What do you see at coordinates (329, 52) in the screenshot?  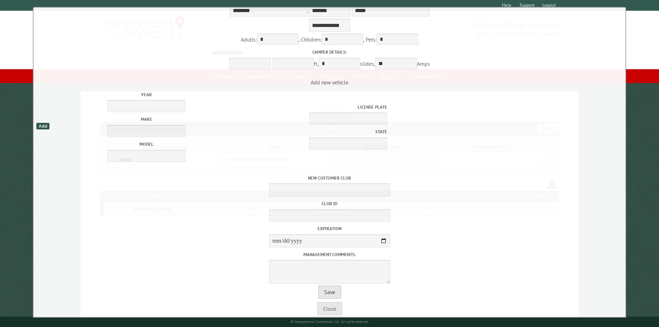 I see `label: Camper details:` at bounding box center [329, 52].